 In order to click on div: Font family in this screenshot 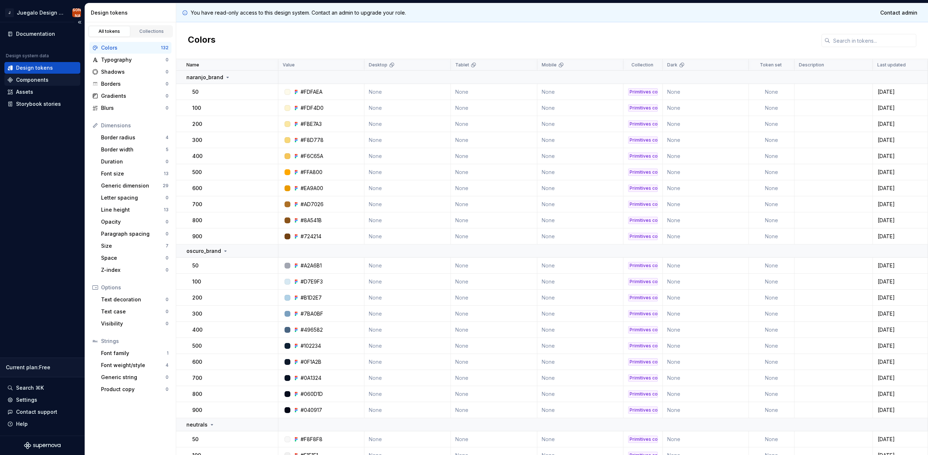, I will do `click(134, 353)`.